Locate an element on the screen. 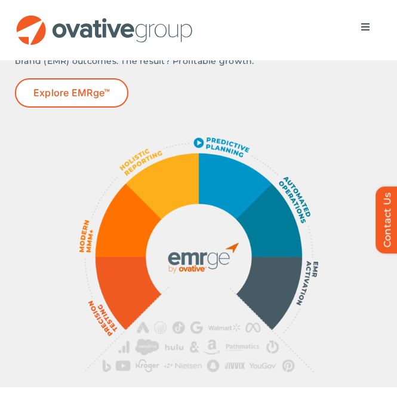 The width and height of the screenshot is (397, 404). nav: Menu is located at coordinates (365, 27).